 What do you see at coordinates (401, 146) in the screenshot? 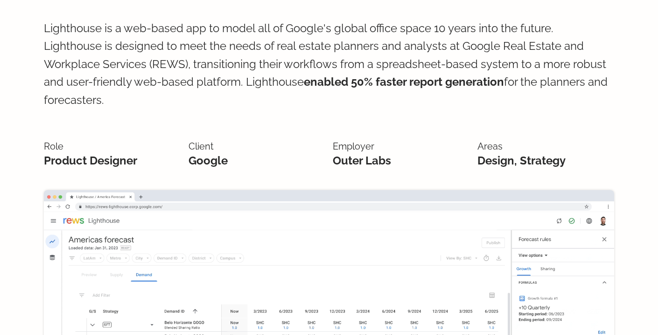
I see `p: Employer` at bounding box center [401, 146].